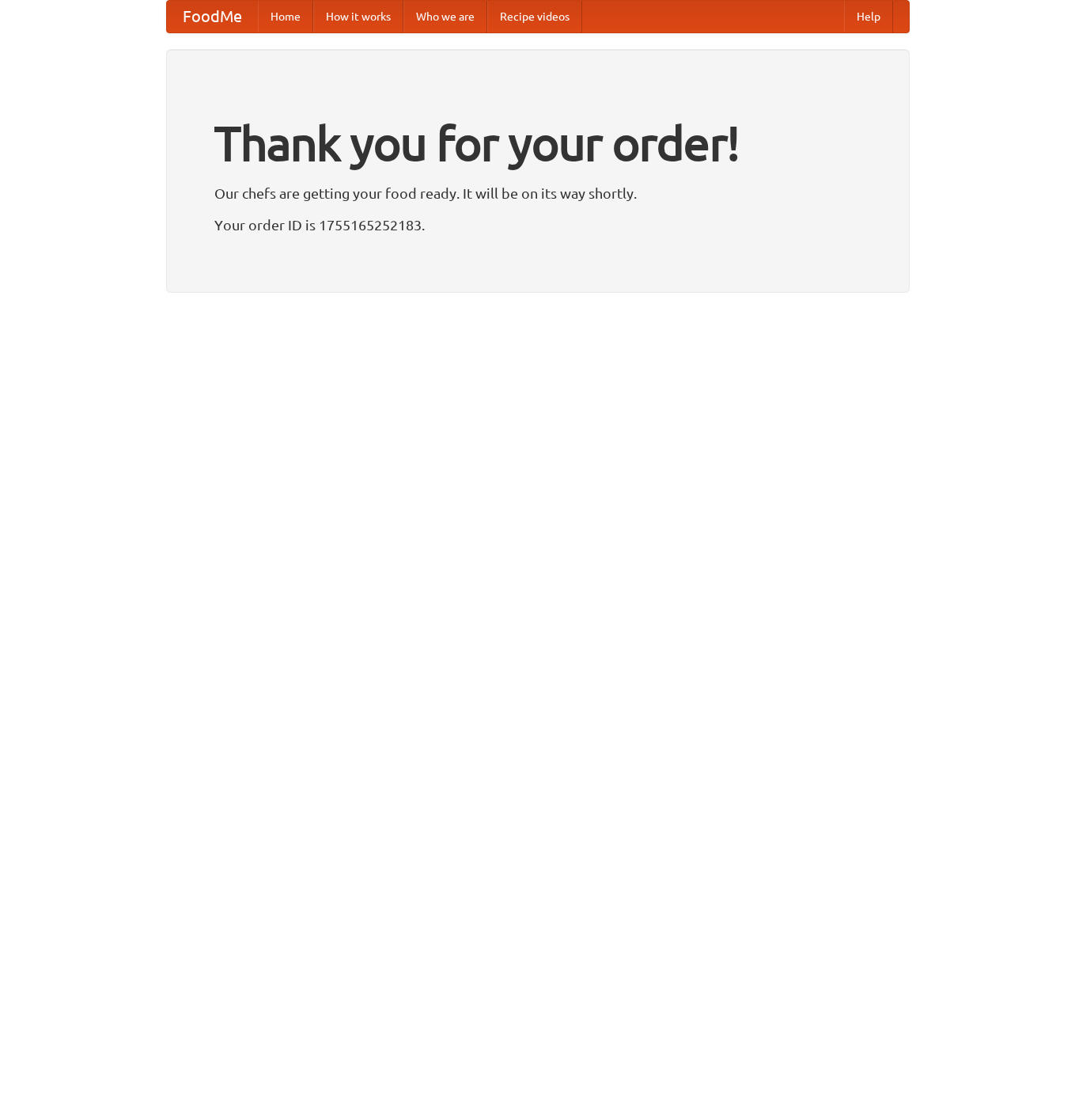  I want to click on p: Your order ID is 1755165252183., so click(538, 225).